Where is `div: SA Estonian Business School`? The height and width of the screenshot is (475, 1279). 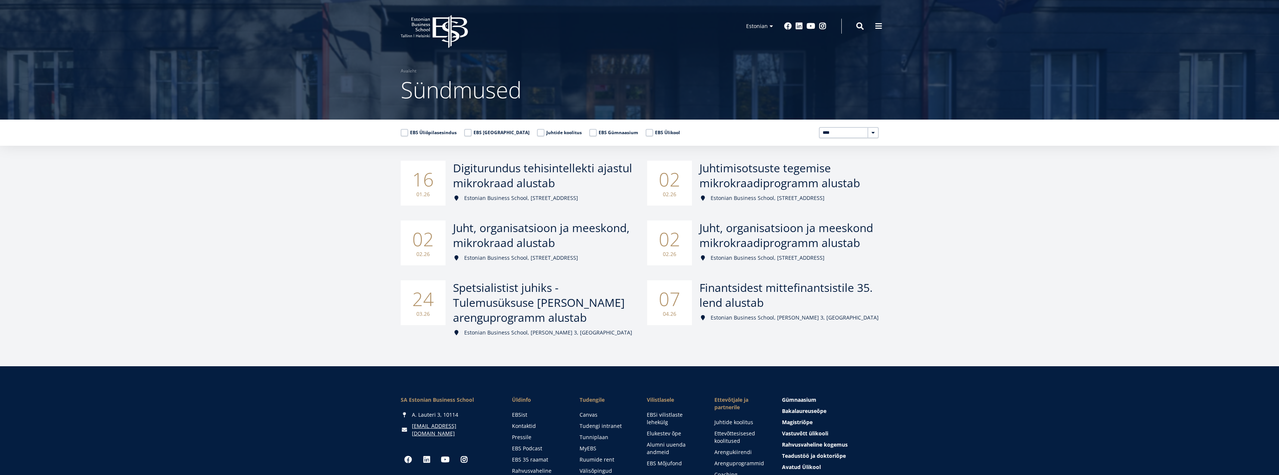 div: SA Estonian Business School is located at coordinates (449, 400).